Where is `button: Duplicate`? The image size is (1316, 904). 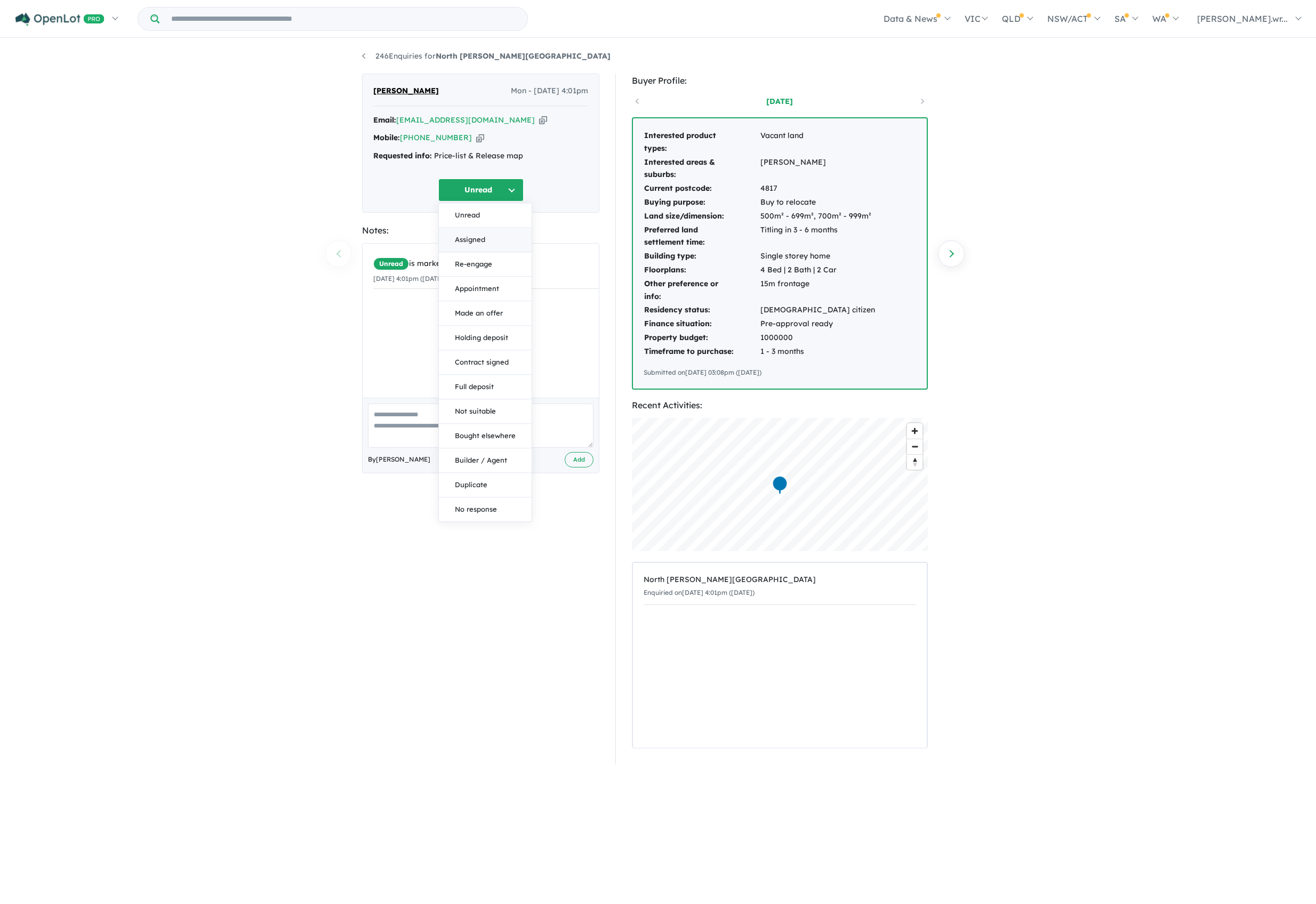 button: Duplicate is located at coordinates (485, 485).